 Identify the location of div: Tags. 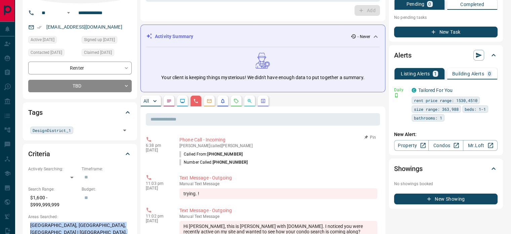
(80, 112).